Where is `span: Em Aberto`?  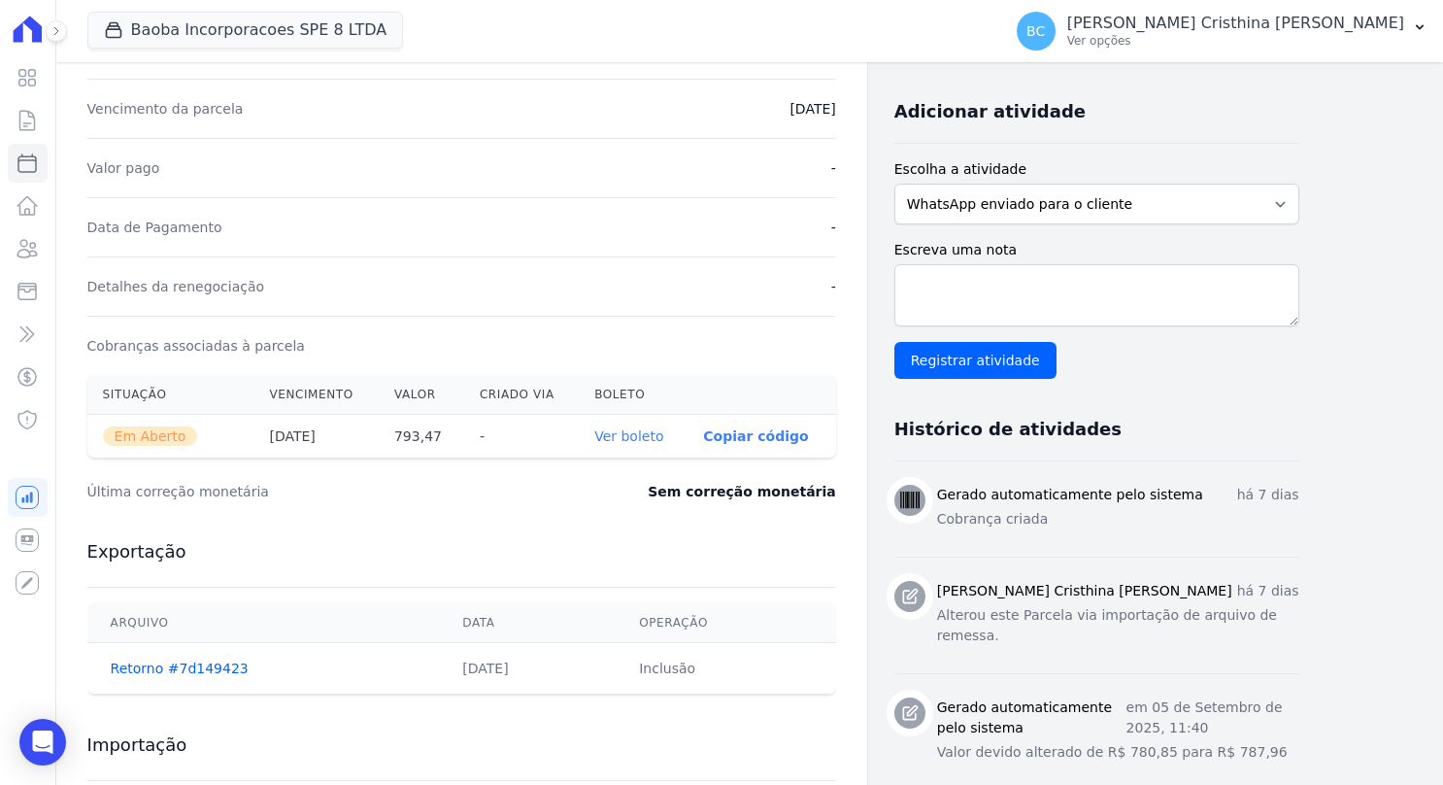 span: Em Aberto is located at coordinates (151, 436).